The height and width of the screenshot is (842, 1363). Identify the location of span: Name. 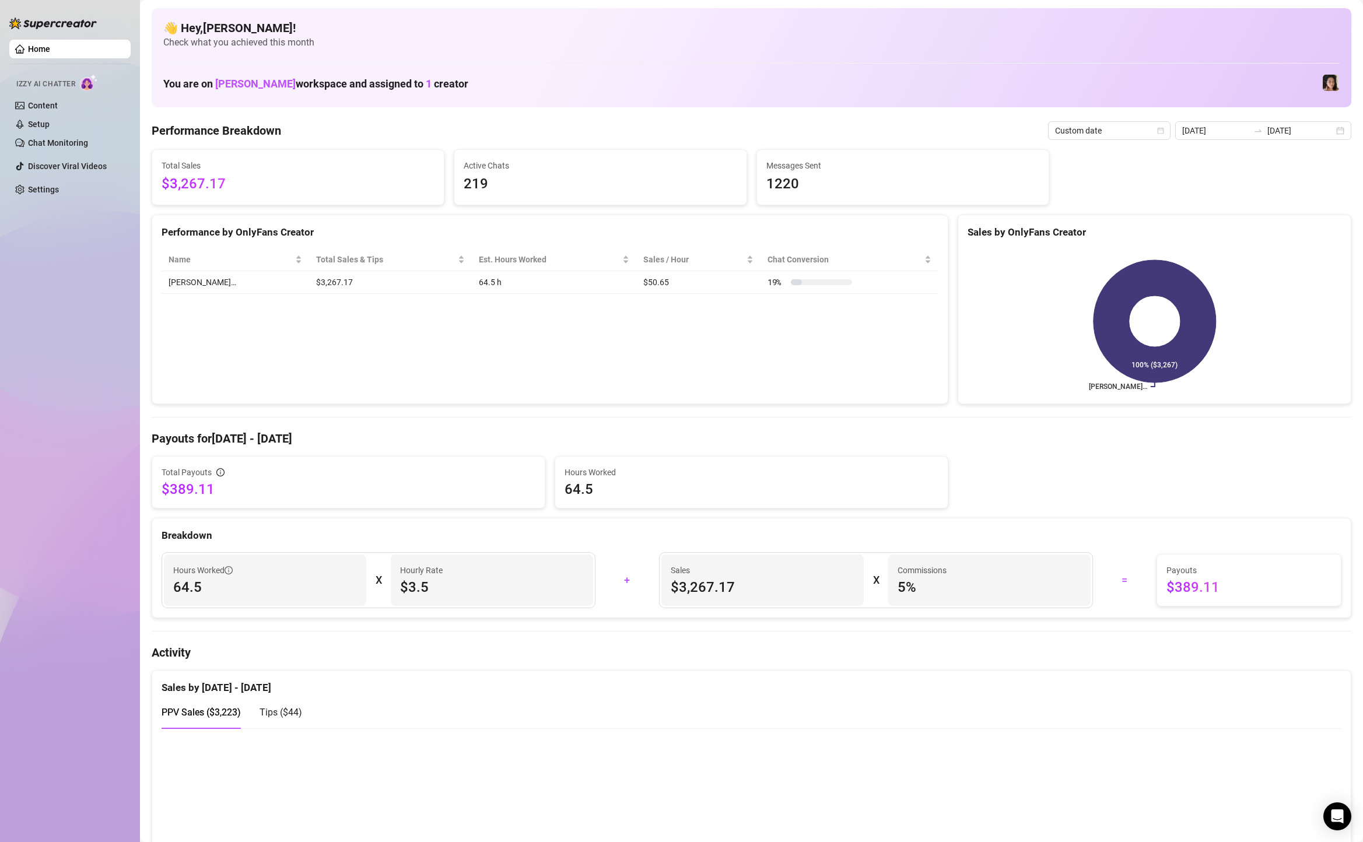
(230, 259).